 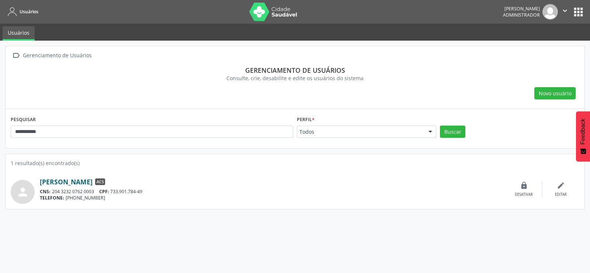 What do you see at coordinates (555, 93) in the screenshot?
I see `button: Novo usuário` at bounding box center [555, 93].